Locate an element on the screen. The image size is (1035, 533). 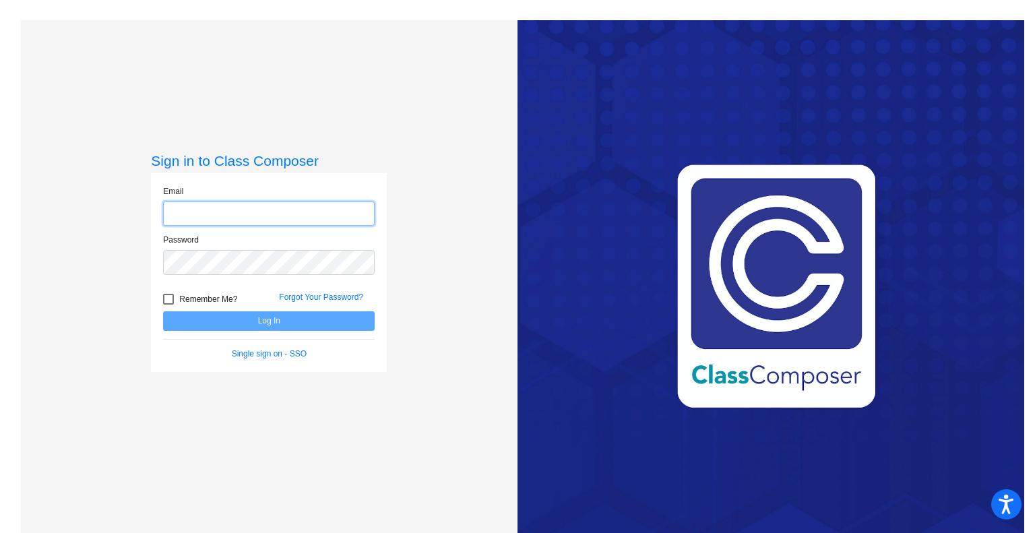
label: Email is located at coordinates (173, 191).